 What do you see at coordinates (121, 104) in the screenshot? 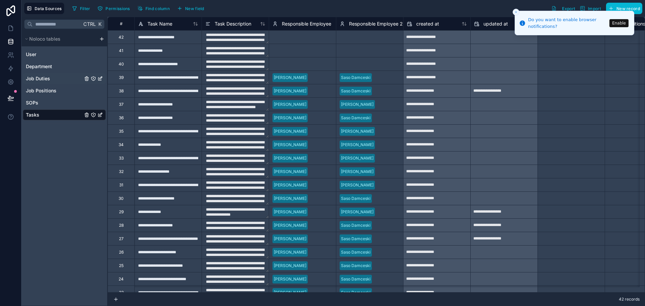
I see `div: 37` at bounding box center [121, 104].